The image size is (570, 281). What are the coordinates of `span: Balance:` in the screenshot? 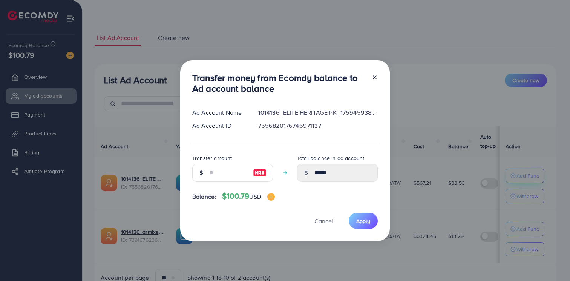 It's located at (204, 196).